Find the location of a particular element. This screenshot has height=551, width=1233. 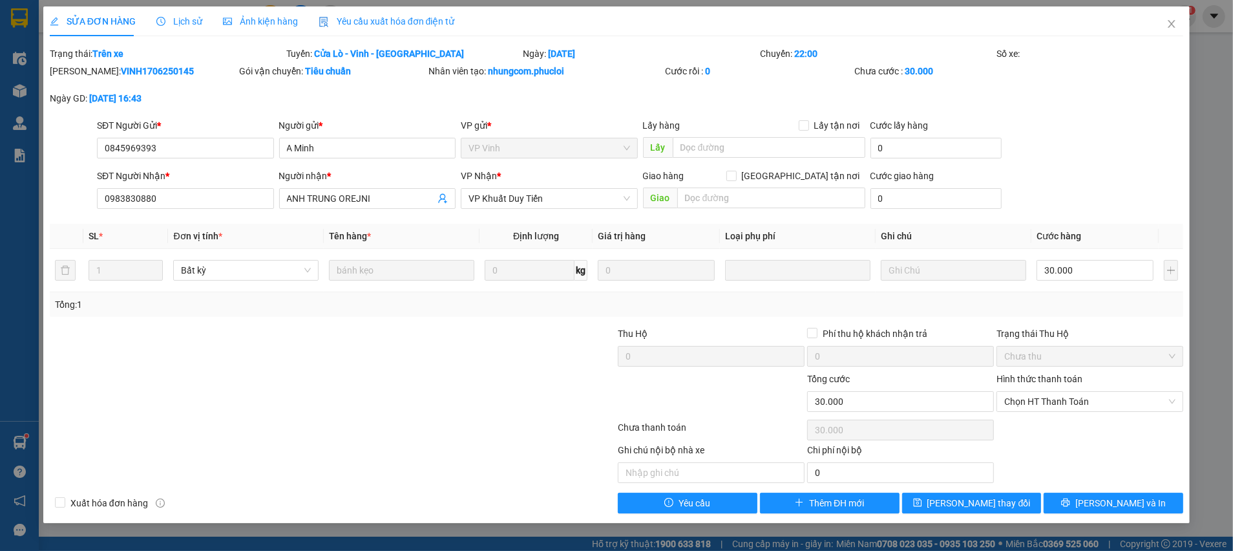

span: Chọn HT Thanh Toán is located at coordinates (1090, 401).